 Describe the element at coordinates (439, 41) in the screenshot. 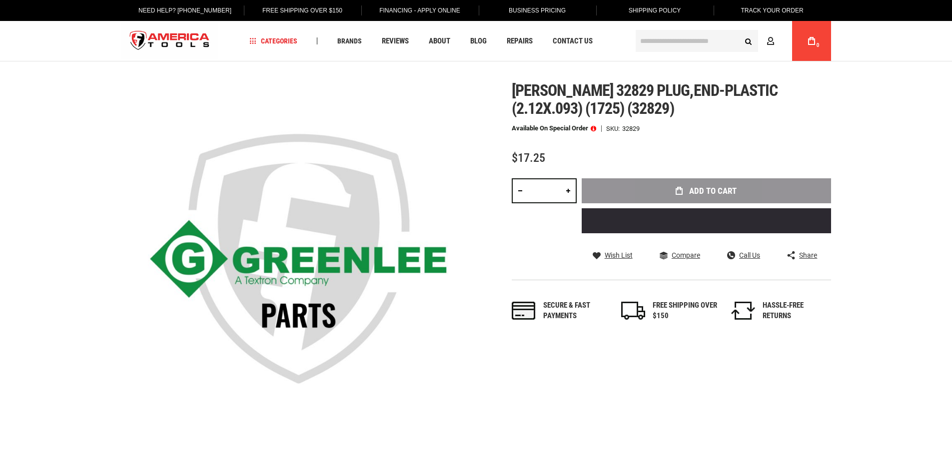

I see `a: About` at that location.